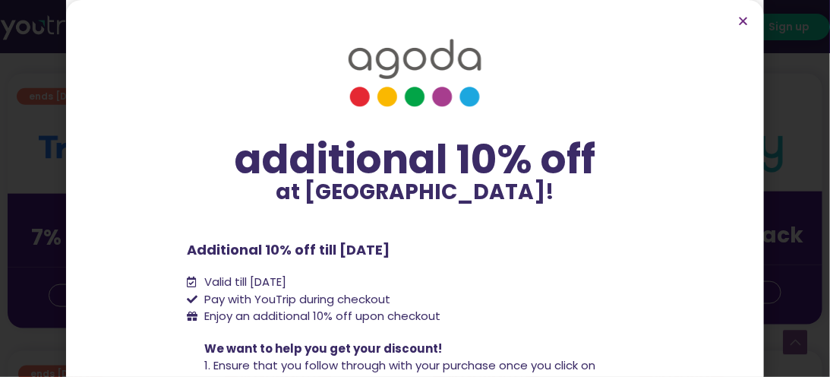  Describe the element at coordinates (322, 315) in the screenshot. I see `span: Enjoy an additional 10% off upon checkout` at that location.